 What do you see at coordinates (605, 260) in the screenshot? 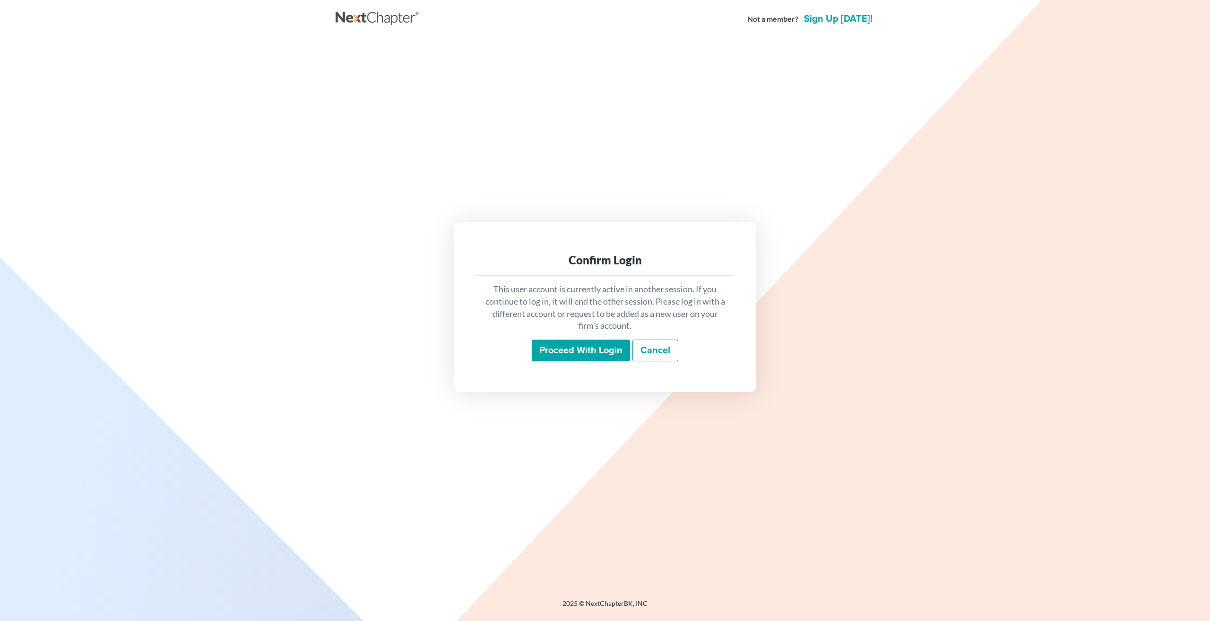
I see `div: Confirm Login` at bounding box center [605, 260].